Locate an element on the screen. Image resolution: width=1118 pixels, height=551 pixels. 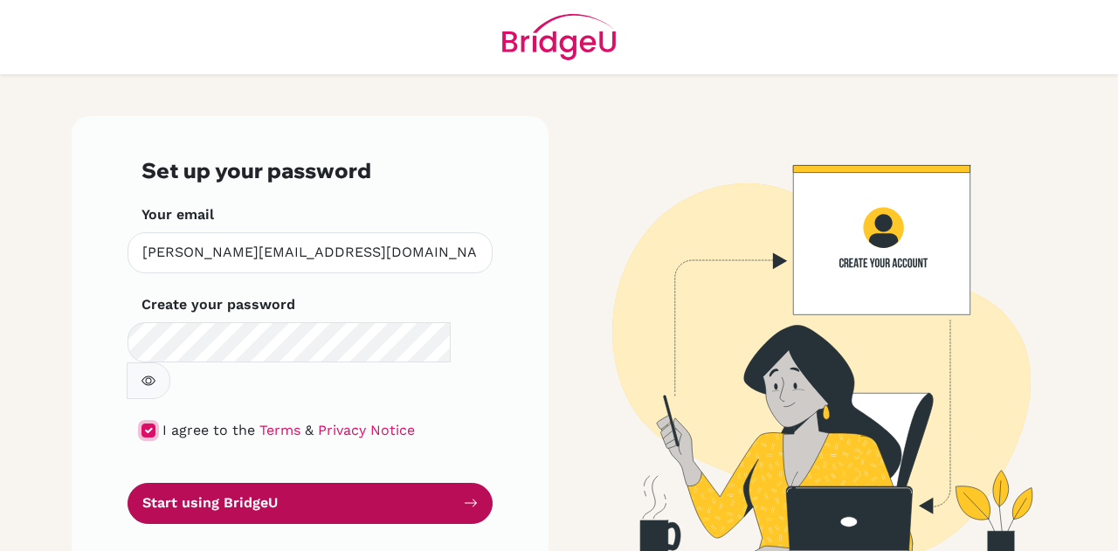
span: I agree to the is located at coordinates (209, 430).